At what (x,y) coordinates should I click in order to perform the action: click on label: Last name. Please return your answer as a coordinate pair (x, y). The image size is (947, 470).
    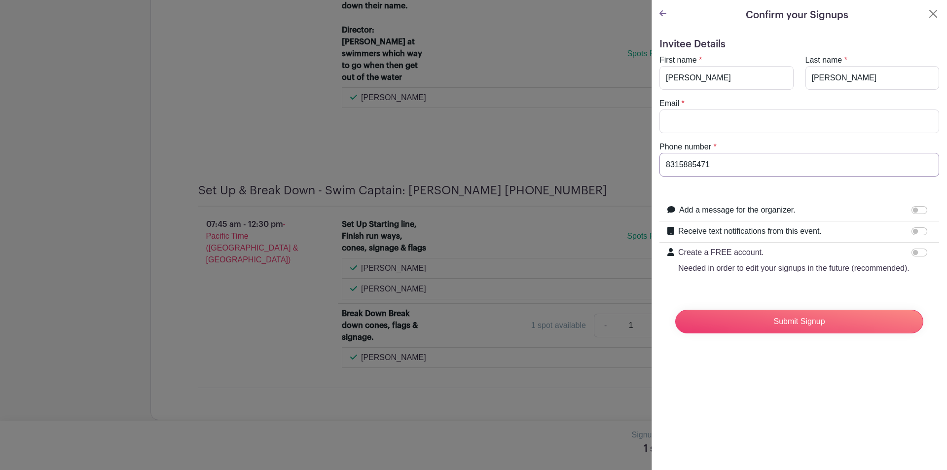
    Looking at the image, I should click on (824, 60).